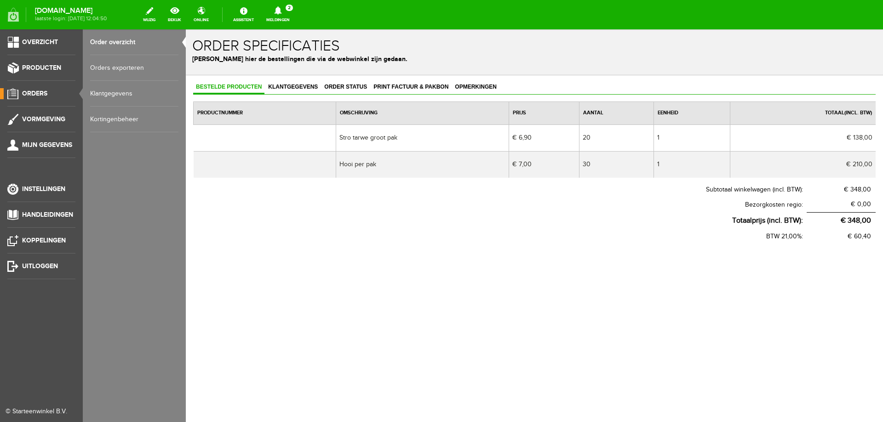 The height and width of the screenshot is (422, 883). I want to click on th: Eenheid, so click(506, 84).